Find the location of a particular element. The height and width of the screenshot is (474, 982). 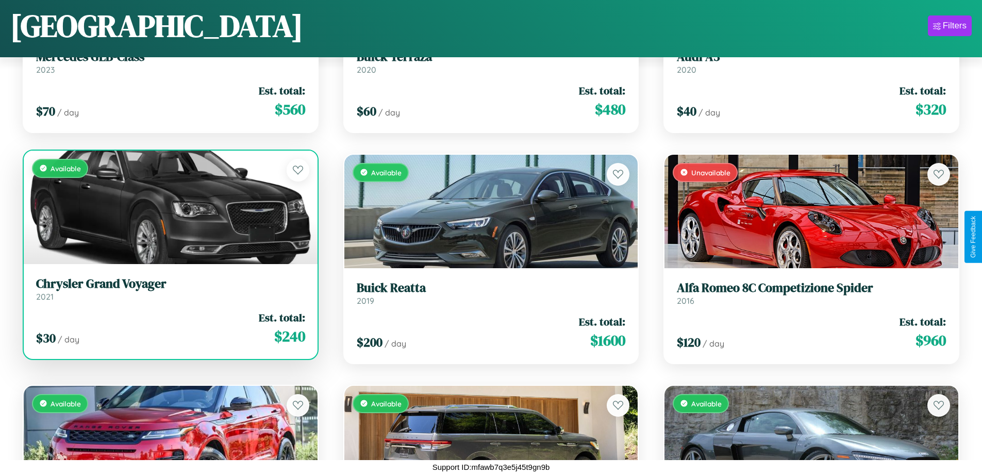

span: 2023 is located at coordinates (45, 70).